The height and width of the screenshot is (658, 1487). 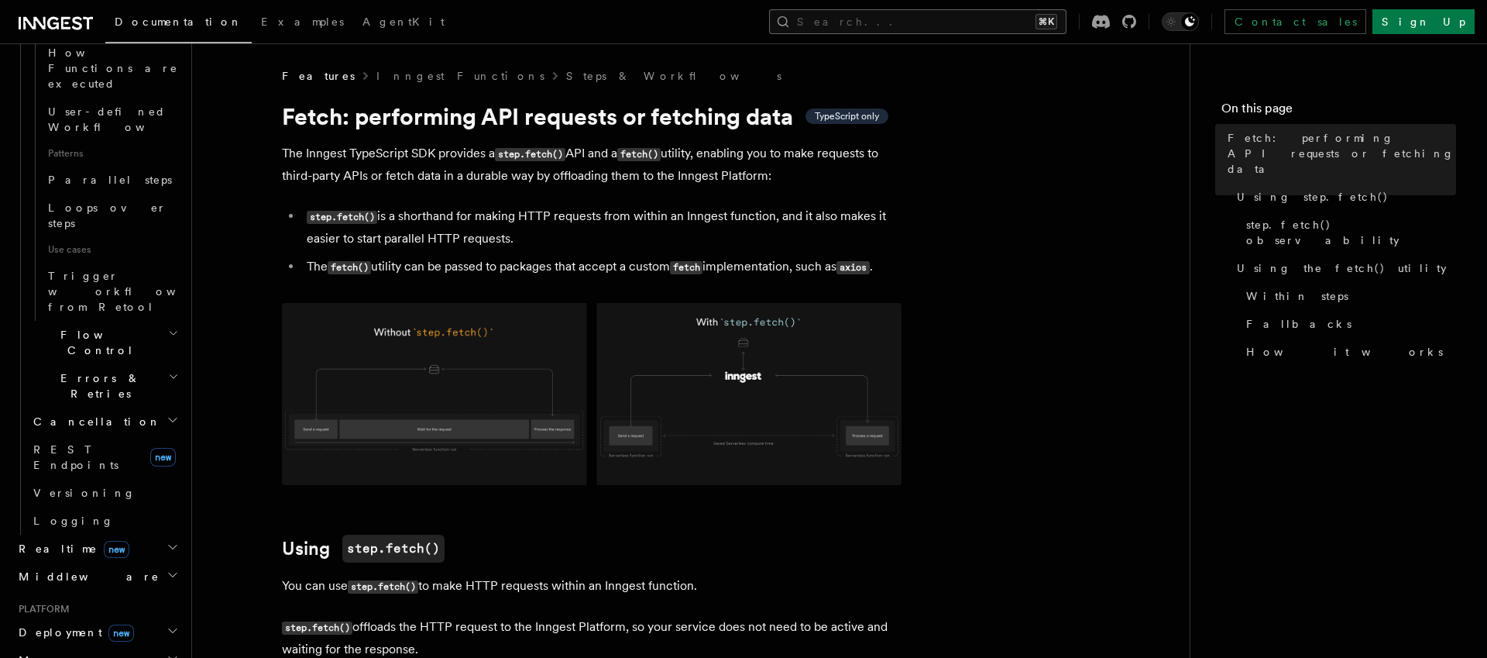 I want to click on img: Using Fetch offloads the HTTP request to the Inngest Platform, so click(x=592, y=394).